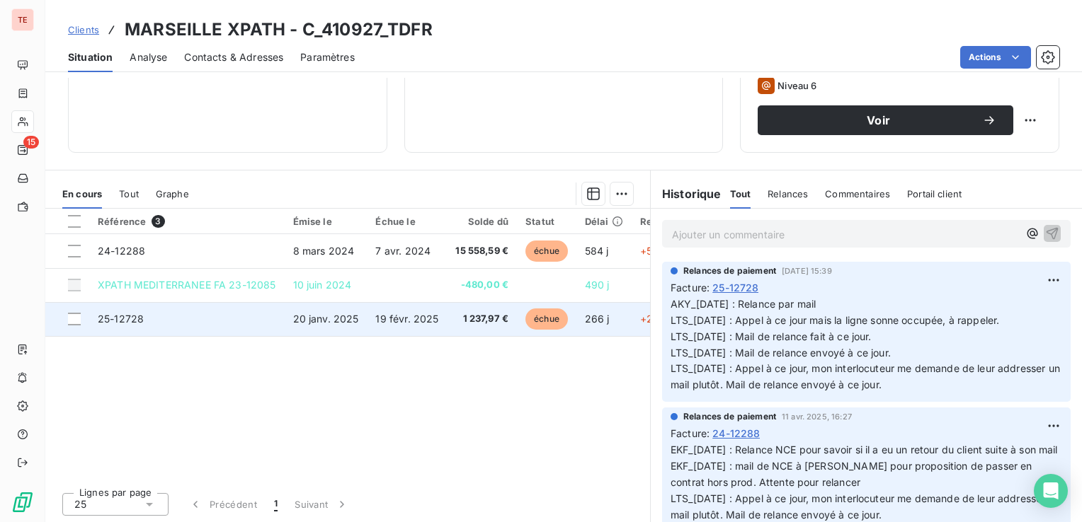  I want to click on div: TE, so click(23, 20).